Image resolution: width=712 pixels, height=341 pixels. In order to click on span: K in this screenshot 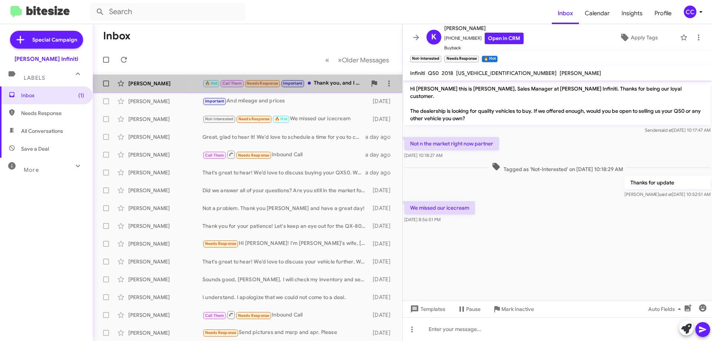, I will do `click(434, 37)`.